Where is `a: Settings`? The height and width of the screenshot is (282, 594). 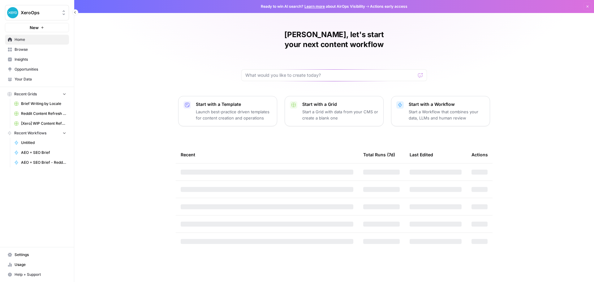
a: Settings is located at coordinates (37, 254).